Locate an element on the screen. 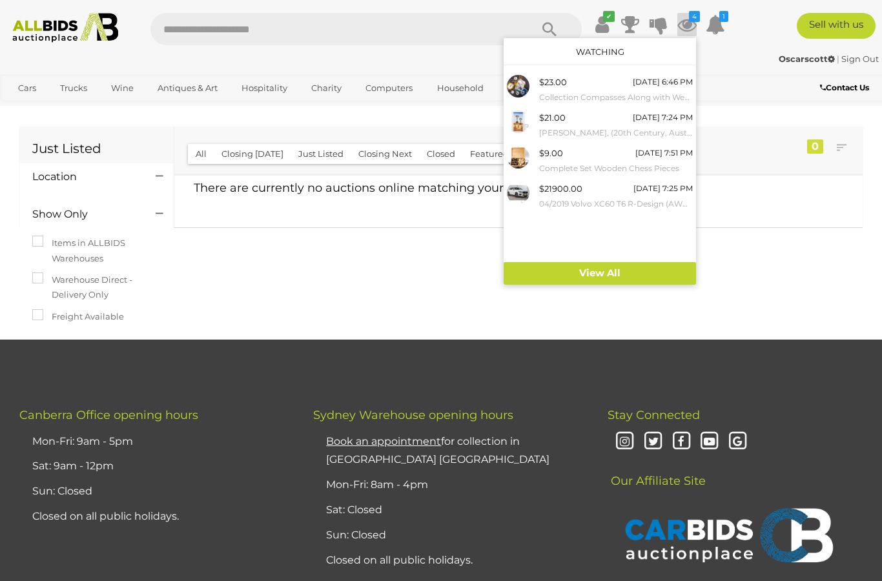 This screenshot has height=581, width=882. a: Antiques & Art is located at coordinates (187, 88).